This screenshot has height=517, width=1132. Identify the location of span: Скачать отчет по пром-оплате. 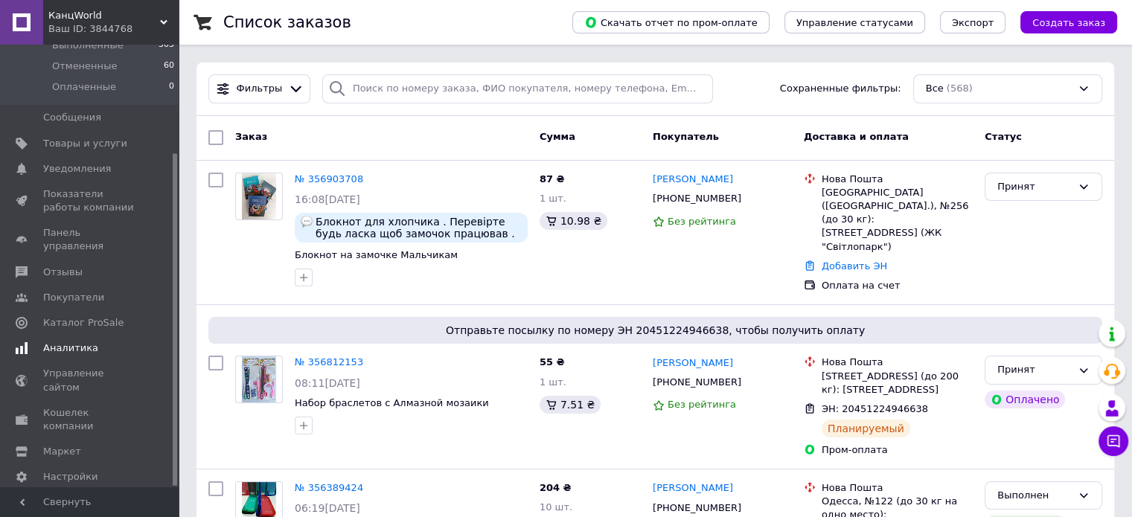
(670, 22).